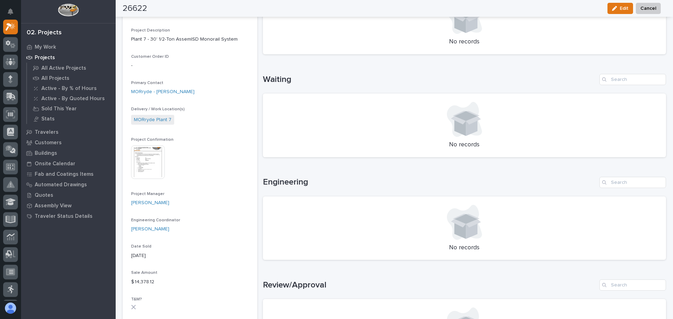 The width and height of the screenshot is (673, 319). Describe the element at coordinates (152, 140) in the screenshot. I see `span: Project Confirmation` at that location.